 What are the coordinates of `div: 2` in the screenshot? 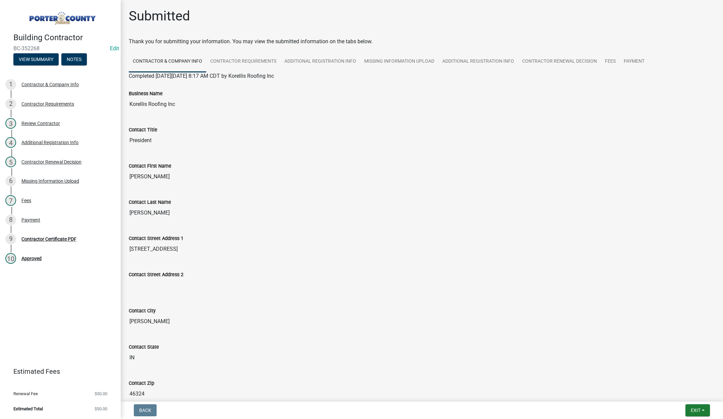 It's located at (11, 104).